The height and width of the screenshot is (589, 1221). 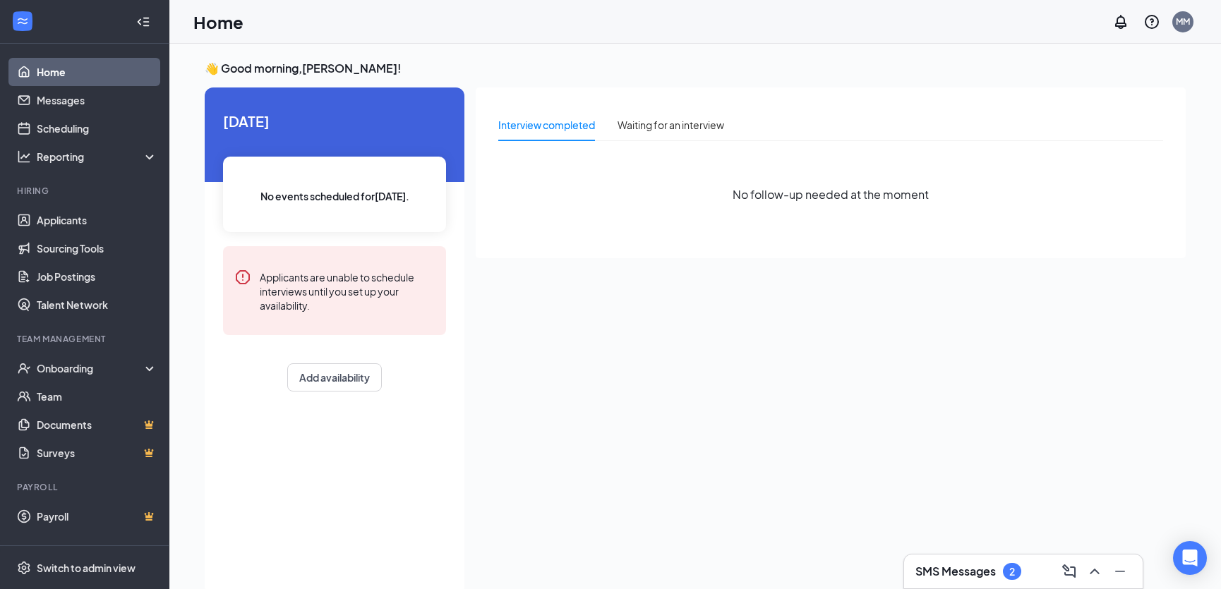 I want to click on button: ComposeMessage, so click(x=1069, y=572).